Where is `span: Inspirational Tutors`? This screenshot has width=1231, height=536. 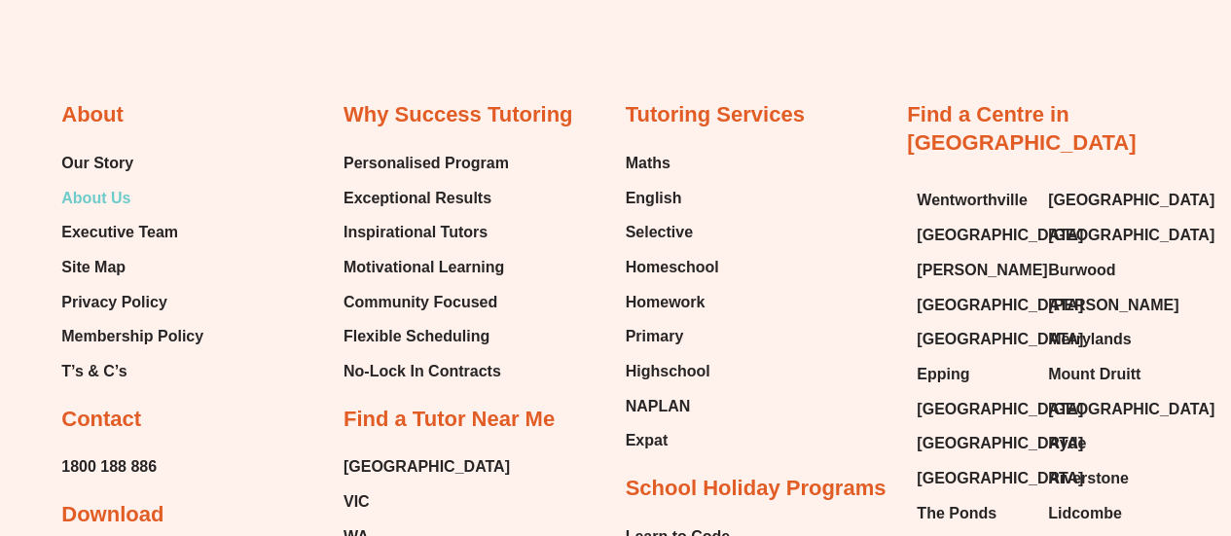 span: Inspirational Tutors is located at coordinates (416, 233).